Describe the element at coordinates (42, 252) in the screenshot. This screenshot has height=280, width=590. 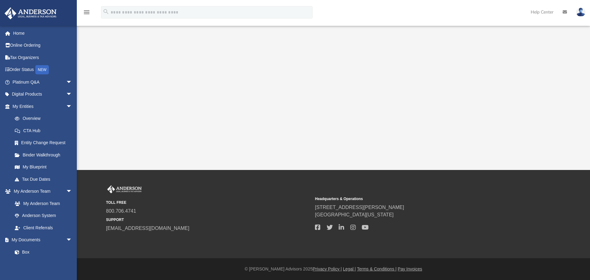
I see `a: Box` at that location.